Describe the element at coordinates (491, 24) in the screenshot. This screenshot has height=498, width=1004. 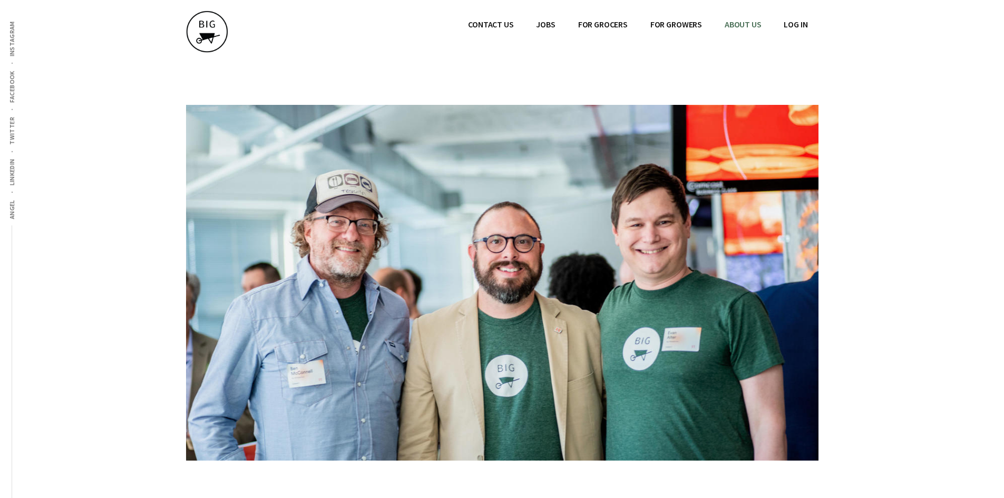
I see `a: CONTACT US` at that location.